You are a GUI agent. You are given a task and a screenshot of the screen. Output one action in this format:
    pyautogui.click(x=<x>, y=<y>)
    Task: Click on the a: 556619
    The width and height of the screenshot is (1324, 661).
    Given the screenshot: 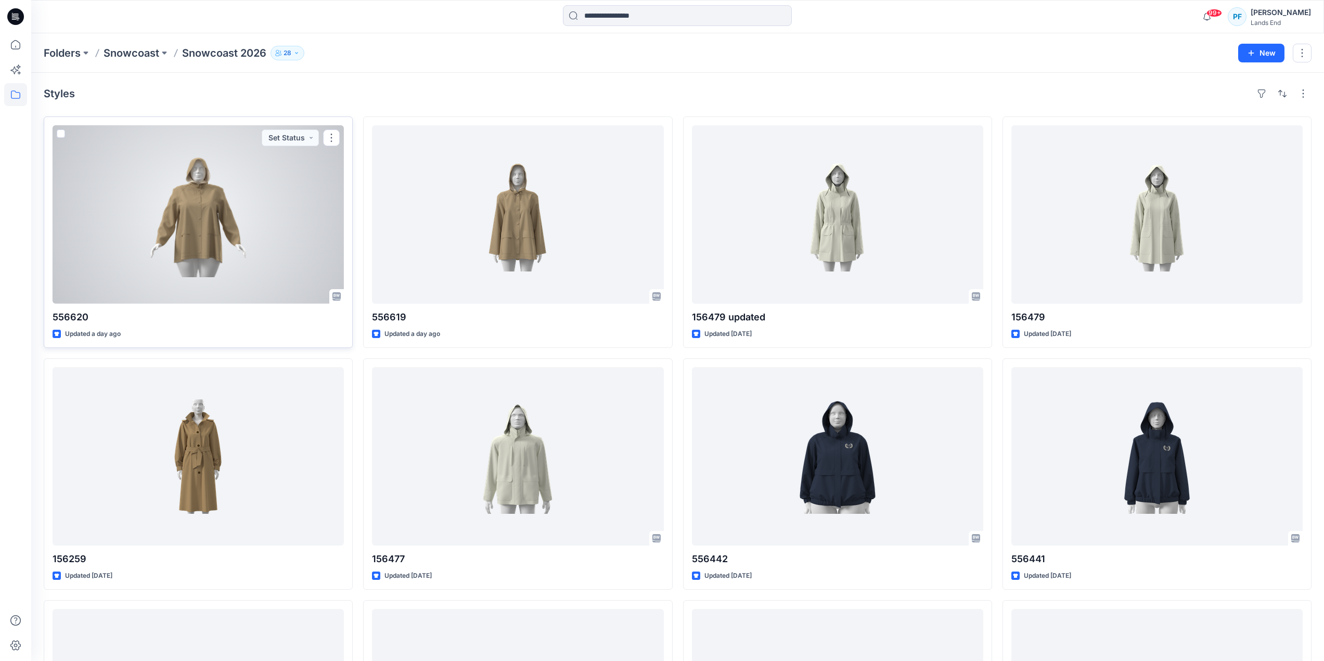 What is the action you would take?
    pyautogui.click(x=518, y=214)
    